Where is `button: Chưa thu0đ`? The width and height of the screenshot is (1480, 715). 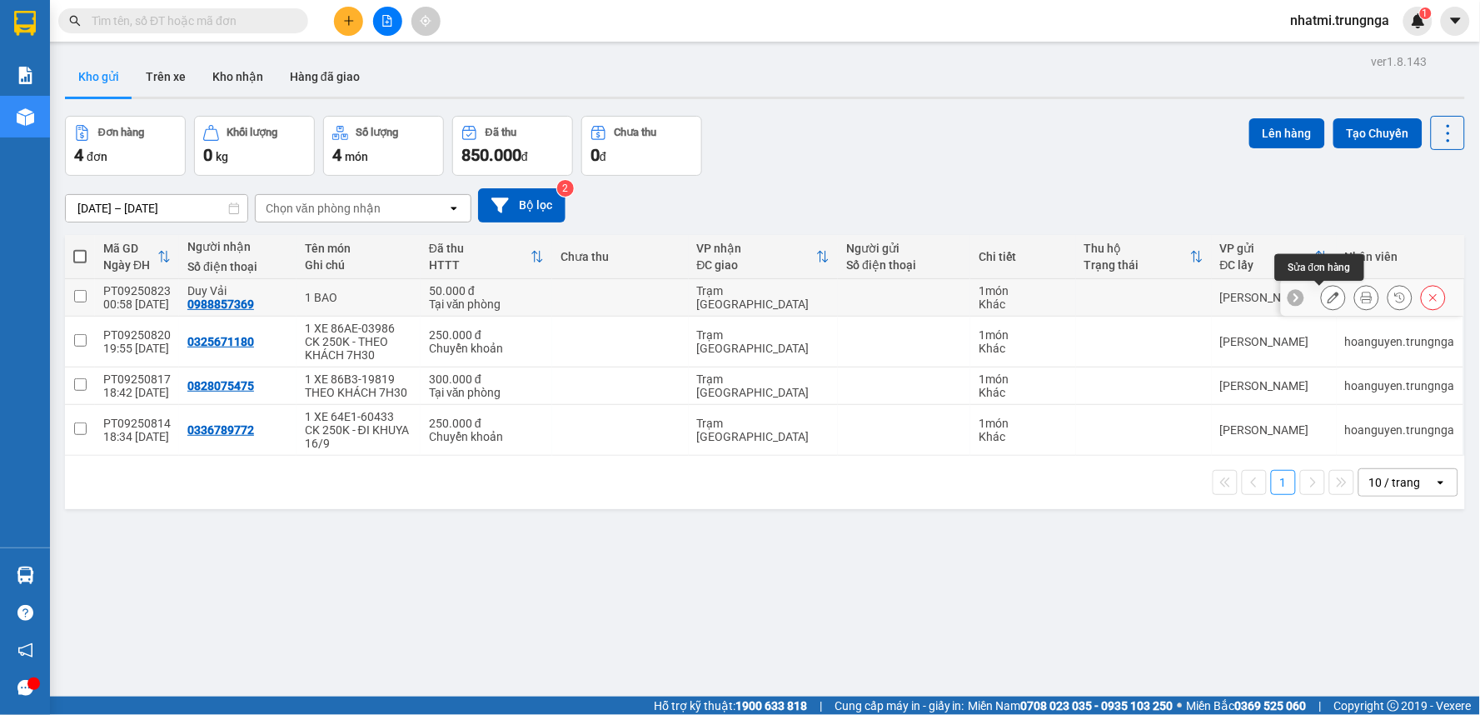 button: Chưa thu0đ is located at coordinates (641, 146).